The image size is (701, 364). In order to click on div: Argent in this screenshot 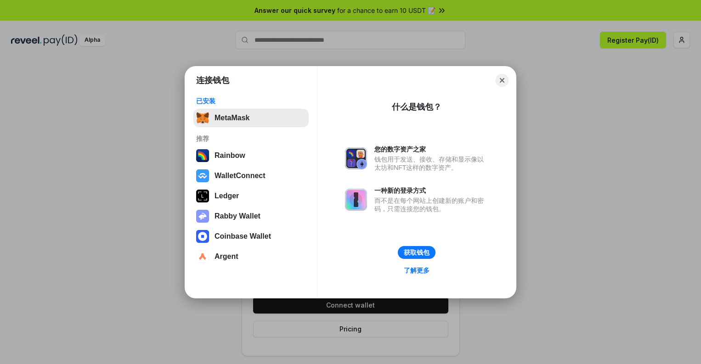, I will do `click(226, 257)`.